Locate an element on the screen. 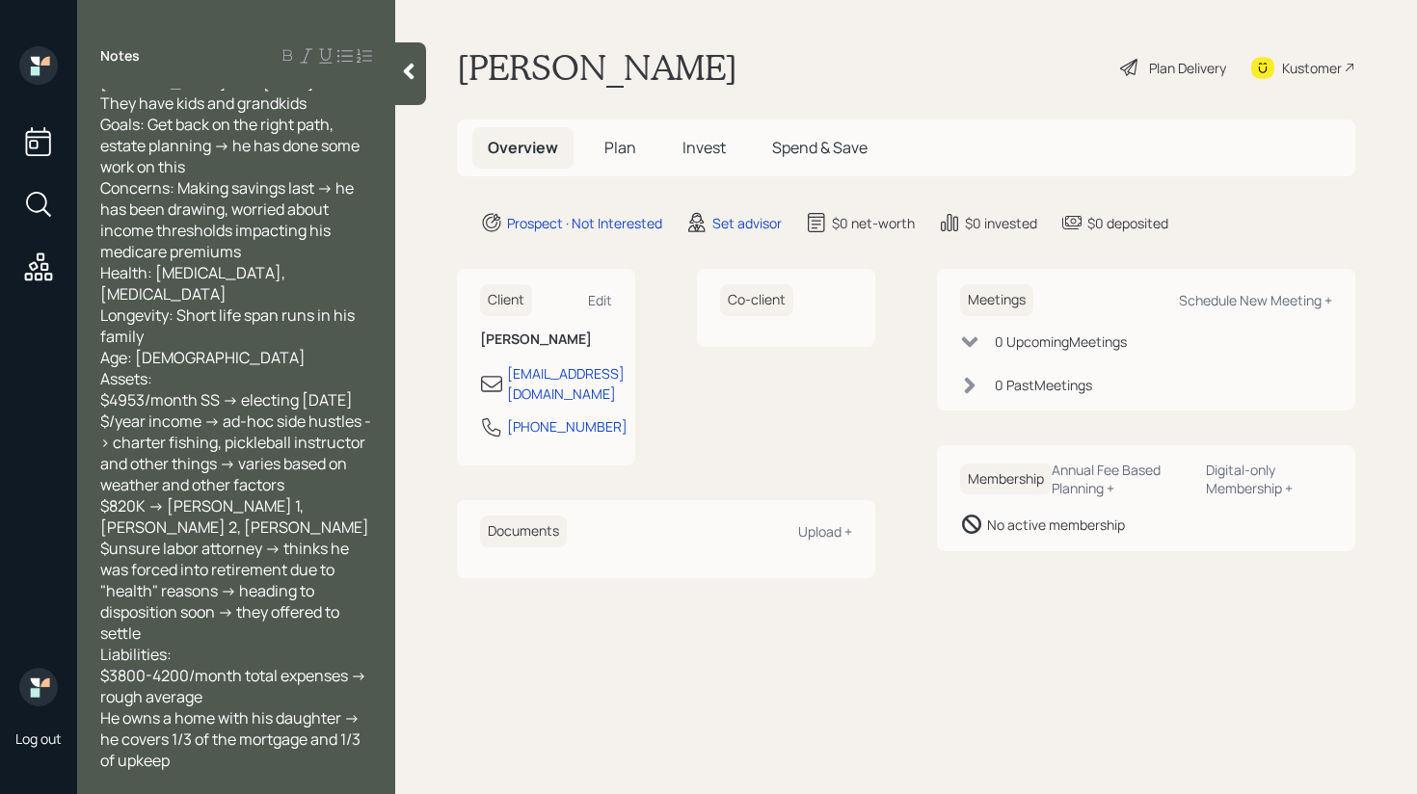 This screenshot has width=1417, height=794. span: Plan is located at coordinates (620, 147).